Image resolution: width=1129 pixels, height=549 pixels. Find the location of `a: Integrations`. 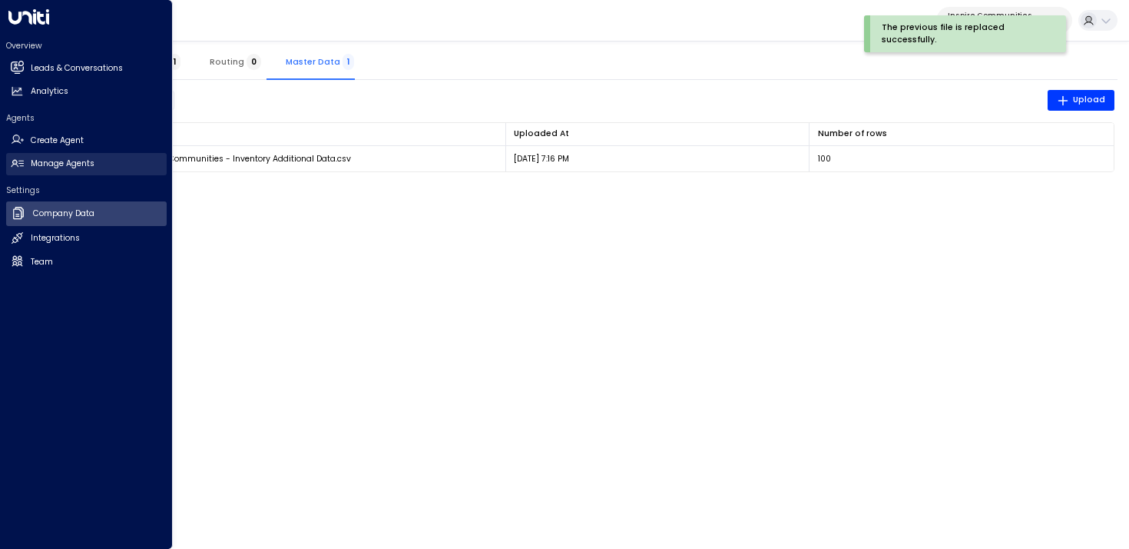

a: Integrations is located at coordinates (86, 238).